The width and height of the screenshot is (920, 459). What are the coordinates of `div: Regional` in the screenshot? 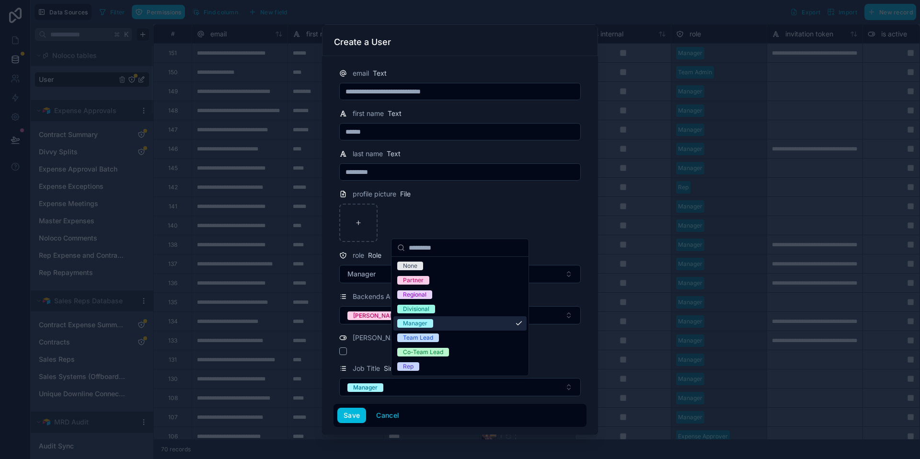 It's located at (414, 295).